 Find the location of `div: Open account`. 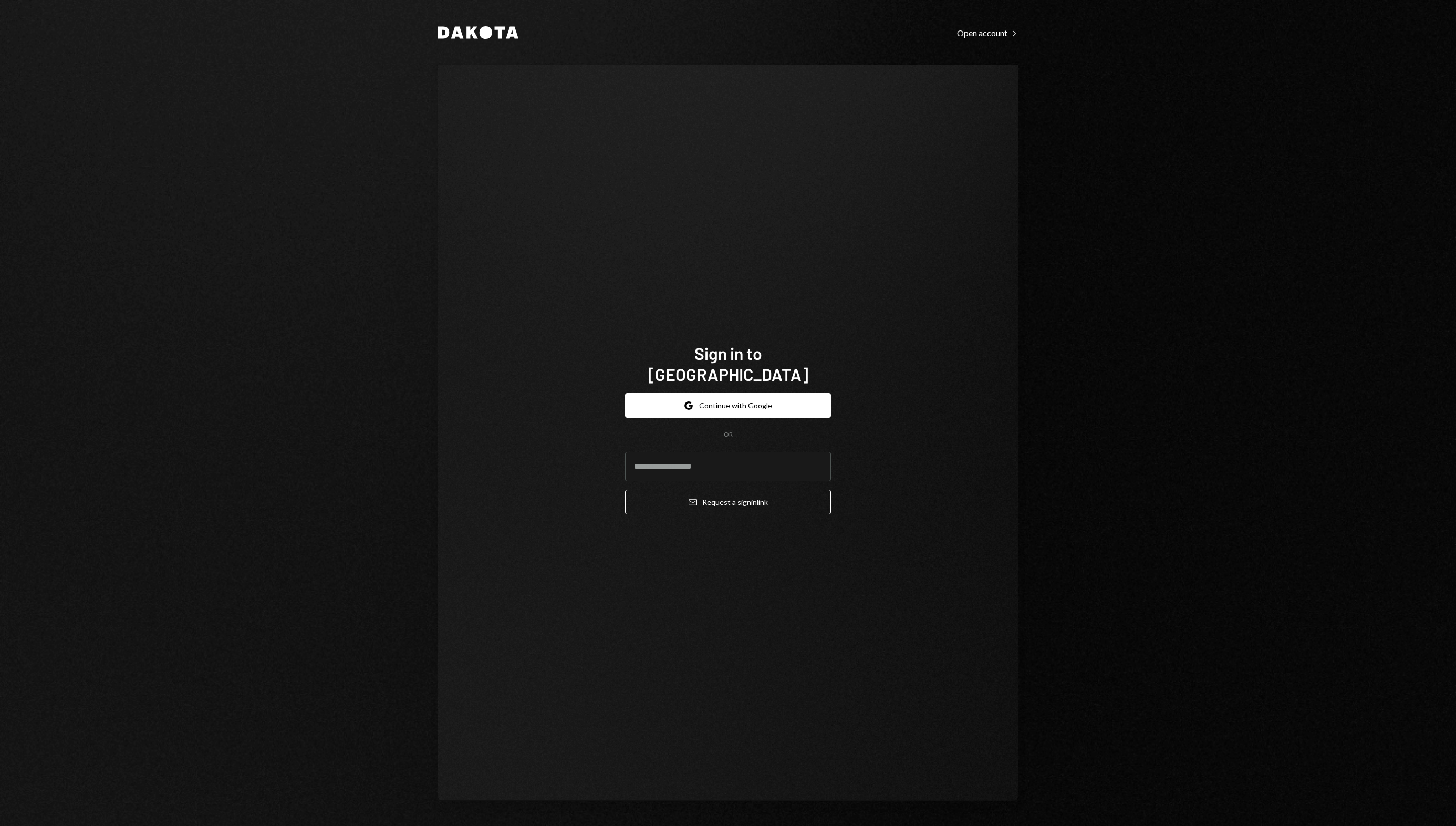

div: Open account is located at coordinates (988, 33).